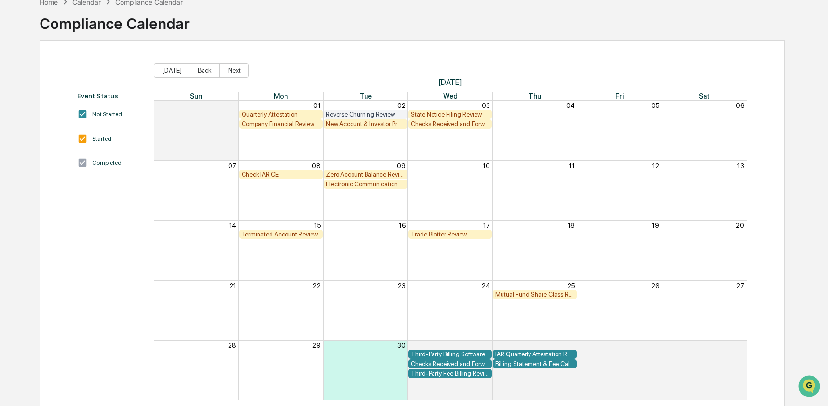  What do you see at coordinates (281, 234) in the screenshot?
I see `div: Terminated Account Review` at bounding box center [281, 234].